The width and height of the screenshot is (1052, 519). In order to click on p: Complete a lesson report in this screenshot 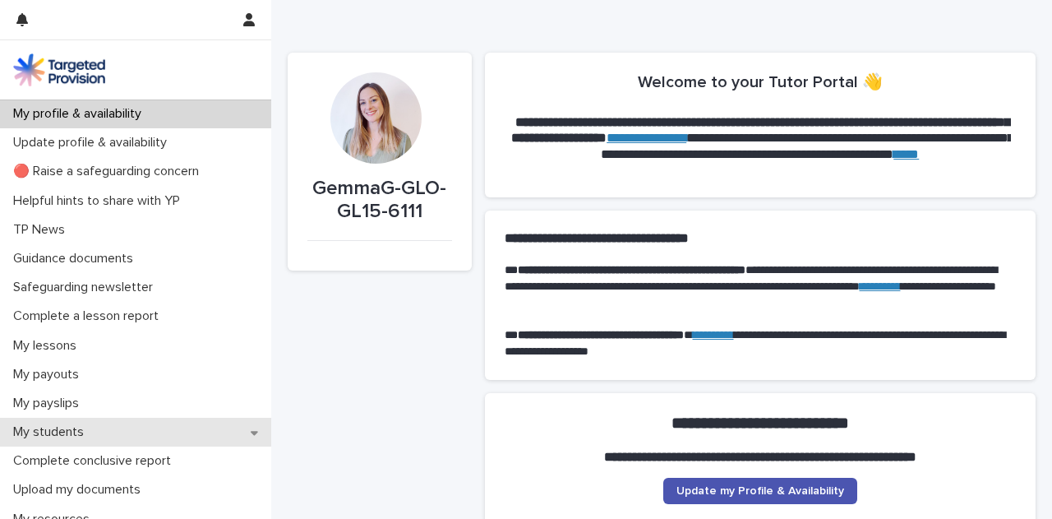, I will do `click(89, 316)`.